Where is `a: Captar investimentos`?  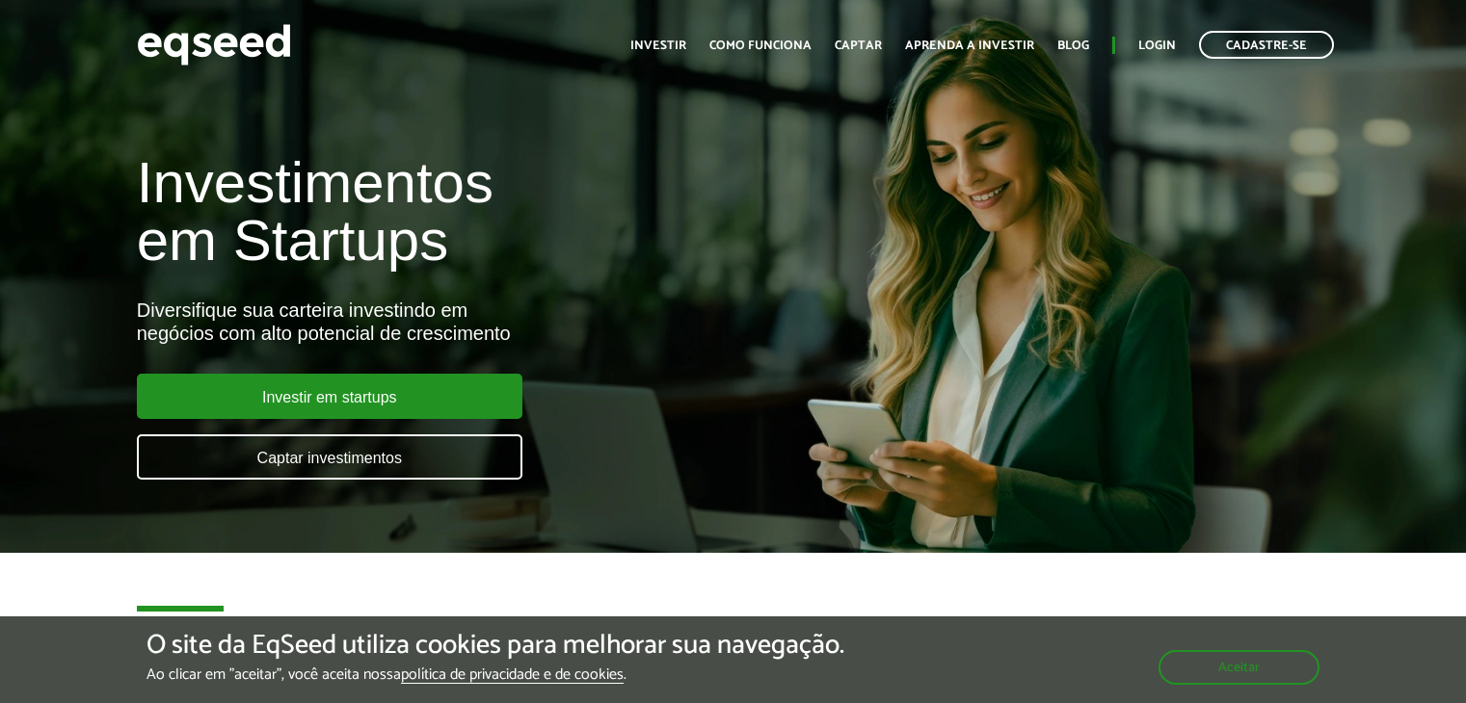 a: Captar investimentos is located at coordinates (330, 457).